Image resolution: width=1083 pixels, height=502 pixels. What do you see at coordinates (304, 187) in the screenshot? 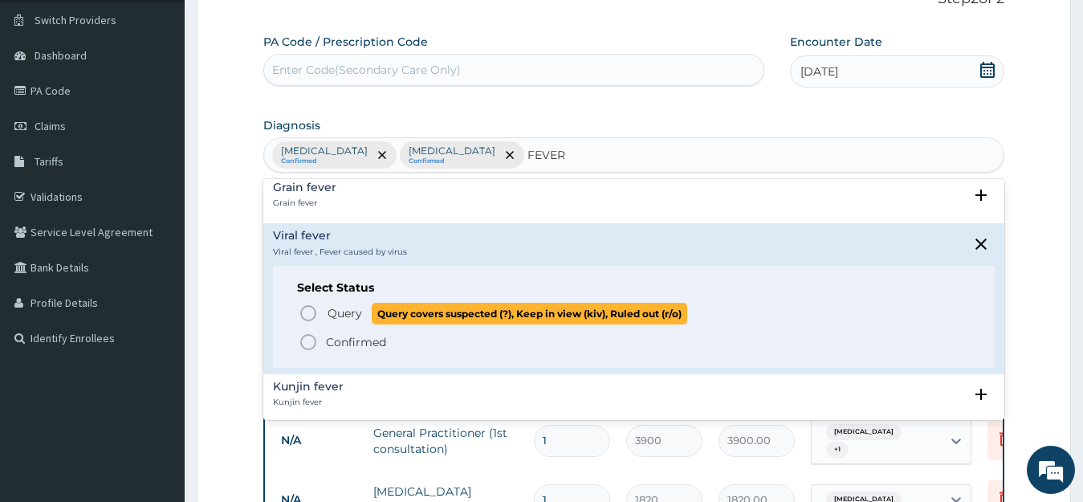
I see `h4: Grain fever` at bounding box center [304, 187].